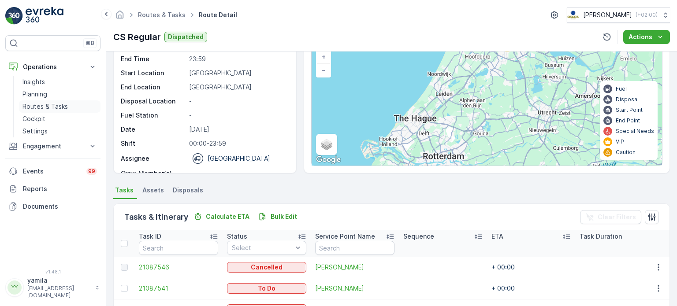 This screenshot has height=306, width=677. What do you see at coordinates (179, 268) in the screenshot?
I see `a: 21087546` at bounding box center [179, 268].